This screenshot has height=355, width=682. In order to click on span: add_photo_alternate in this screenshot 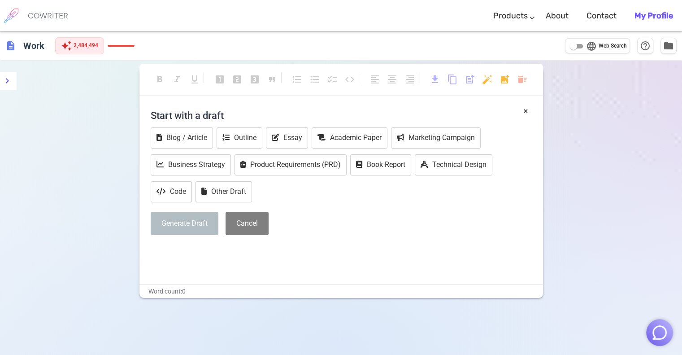, I will do `click(505, 79)`.